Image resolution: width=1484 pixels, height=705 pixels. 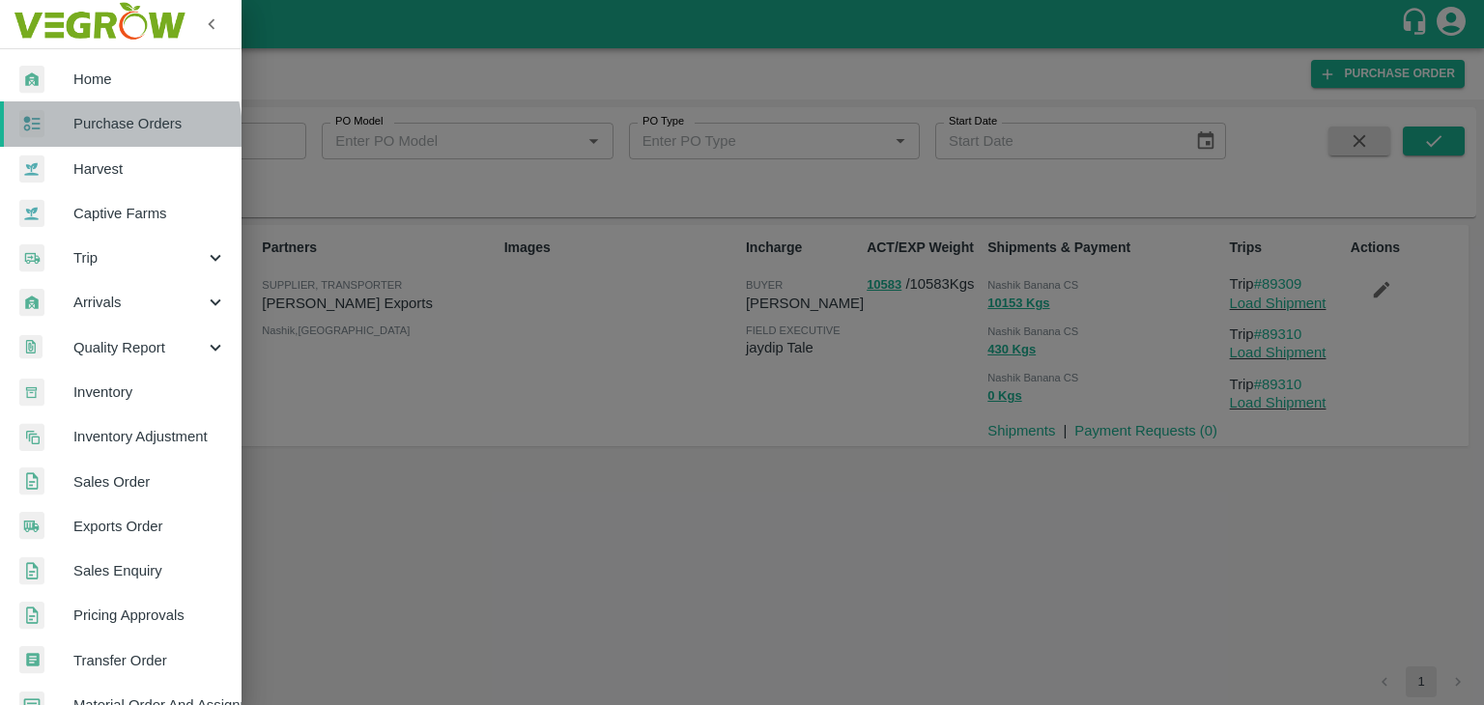 I want to click on span: Pricing Approvals, so click(x=150, y=615).